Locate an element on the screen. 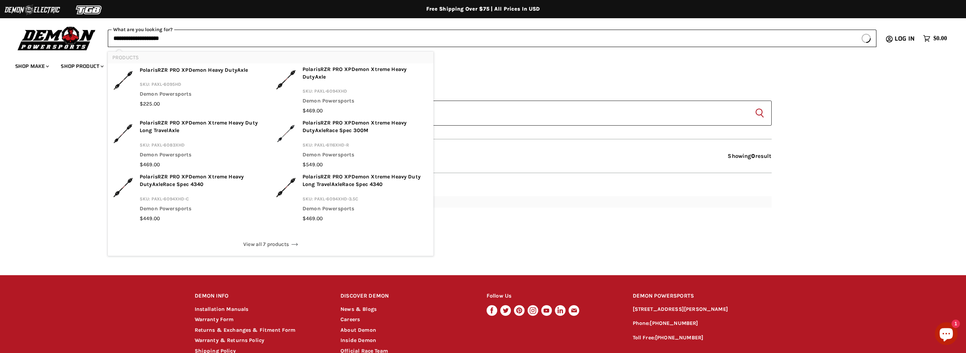  a: Polaris <b>RZR</b> <b>PRO</b> <b>XP</b> Demon Xtreme Heavy Duty <b>Axle</b> Race Spec 300M Polari... is located at coordinates (352, 144).